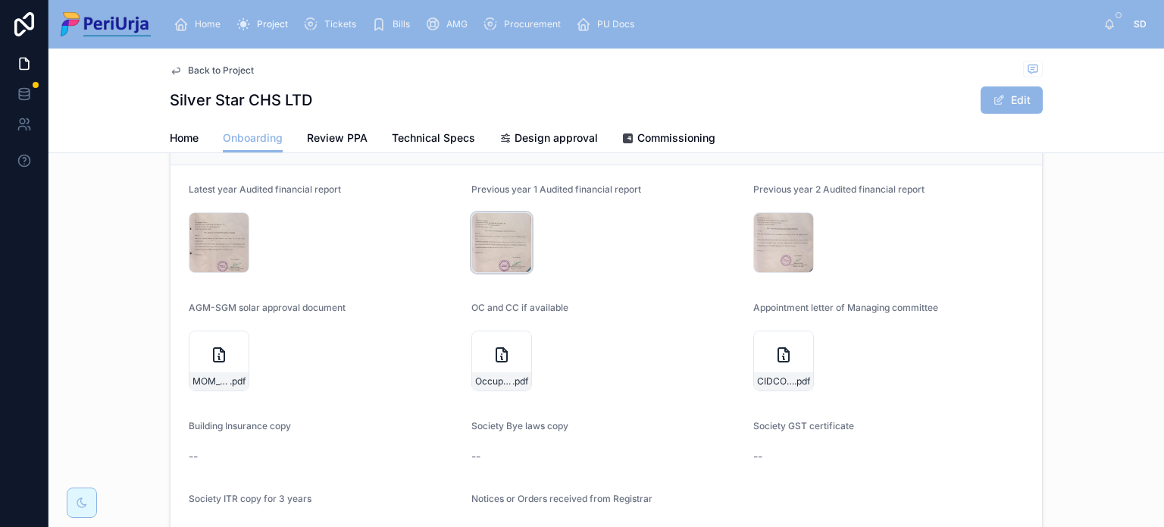  What do you see at coordinates (433, 138) in the screenshot?
I see `span: Technical Specs` at bounding box center [433, 138].